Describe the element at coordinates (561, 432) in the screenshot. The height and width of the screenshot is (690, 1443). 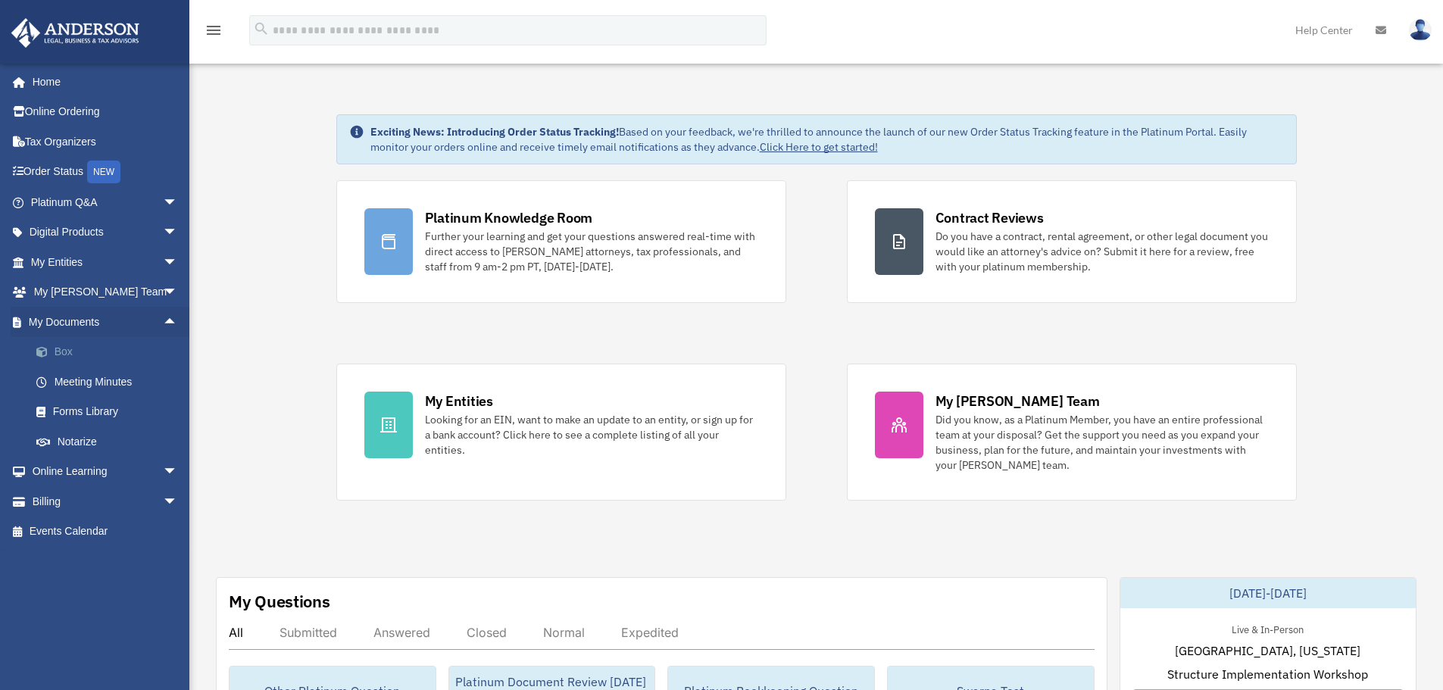
I see `a: My Entities Looking for an EIN, want to make an update to an entity, or sign up for a bank accoun...` at that location.